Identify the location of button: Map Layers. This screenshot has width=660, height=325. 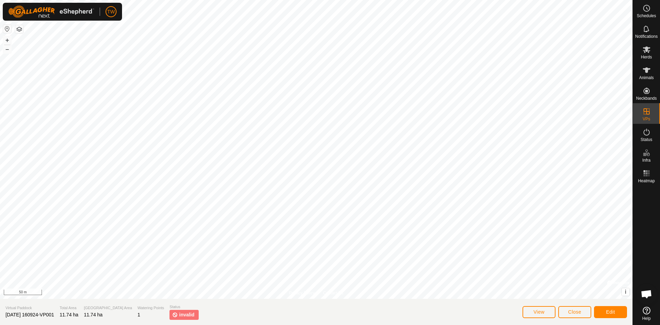
(19, 29).